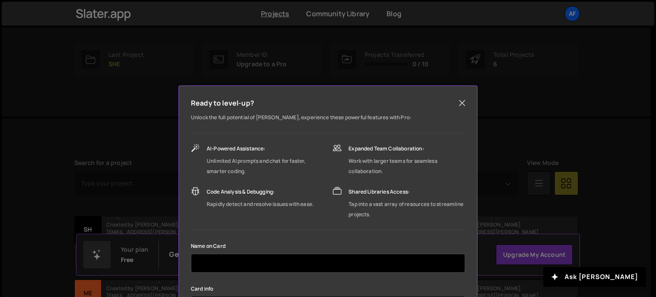 The image size is (656, 297). What do you see at coordinates (407, 149) in the screenshot?
I see `div: Expanded Team Collaboration:` at bounding box center [407, 149].